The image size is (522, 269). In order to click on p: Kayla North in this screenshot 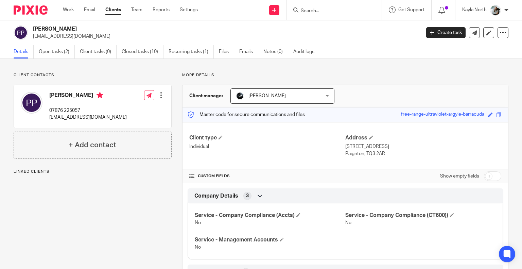, I will do `click(475, 10)`.